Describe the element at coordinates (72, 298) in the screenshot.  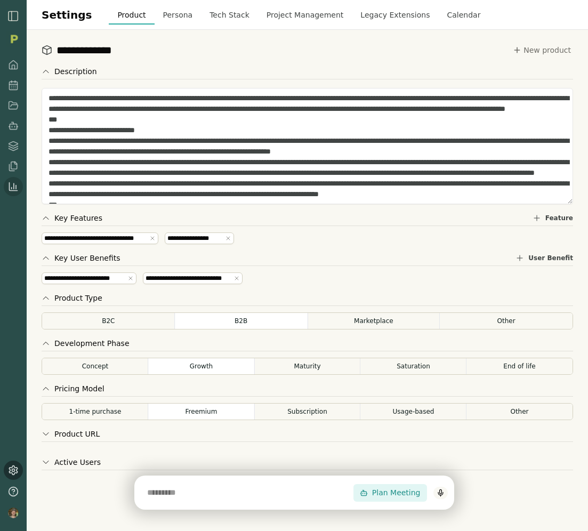
I see `button: Product Type` at that location.